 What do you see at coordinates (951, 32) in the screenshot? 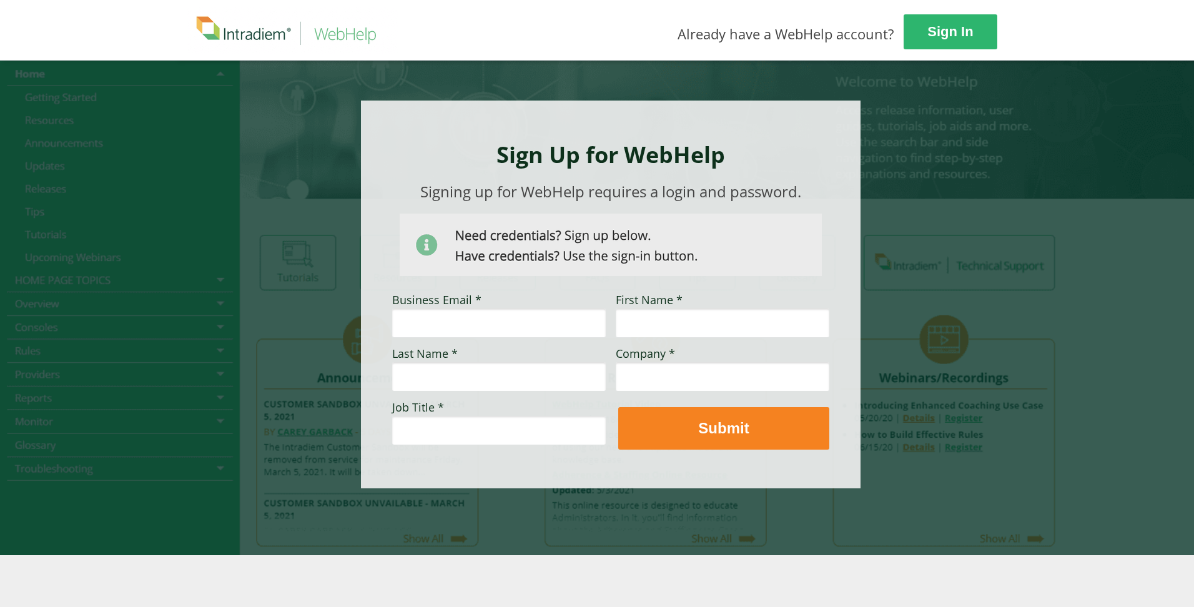
I see `a: Sign In` at bounding box center [951, 32].